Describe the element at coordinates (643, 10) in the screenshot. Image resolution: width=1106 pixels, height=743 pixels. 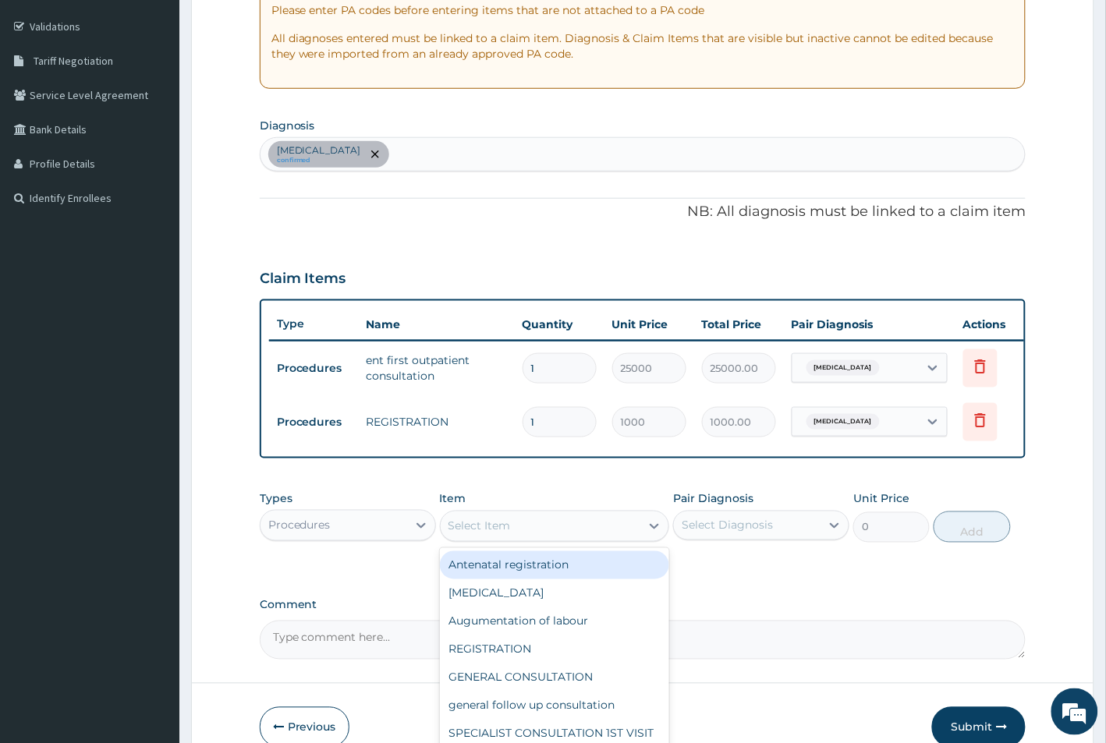
I see `p: Please enter PA codes before entering items that are not attached to a PA code` at that location.